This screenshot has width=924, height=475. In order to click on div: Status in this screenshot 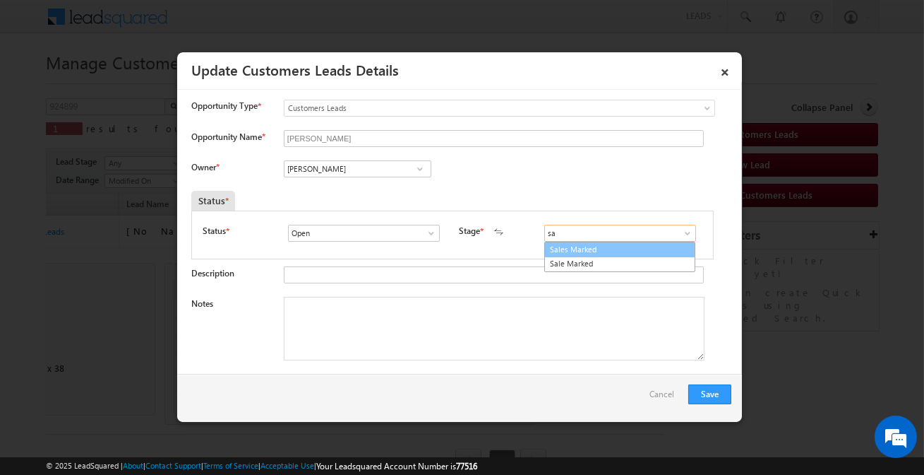, I will do `click(213, 201)`.